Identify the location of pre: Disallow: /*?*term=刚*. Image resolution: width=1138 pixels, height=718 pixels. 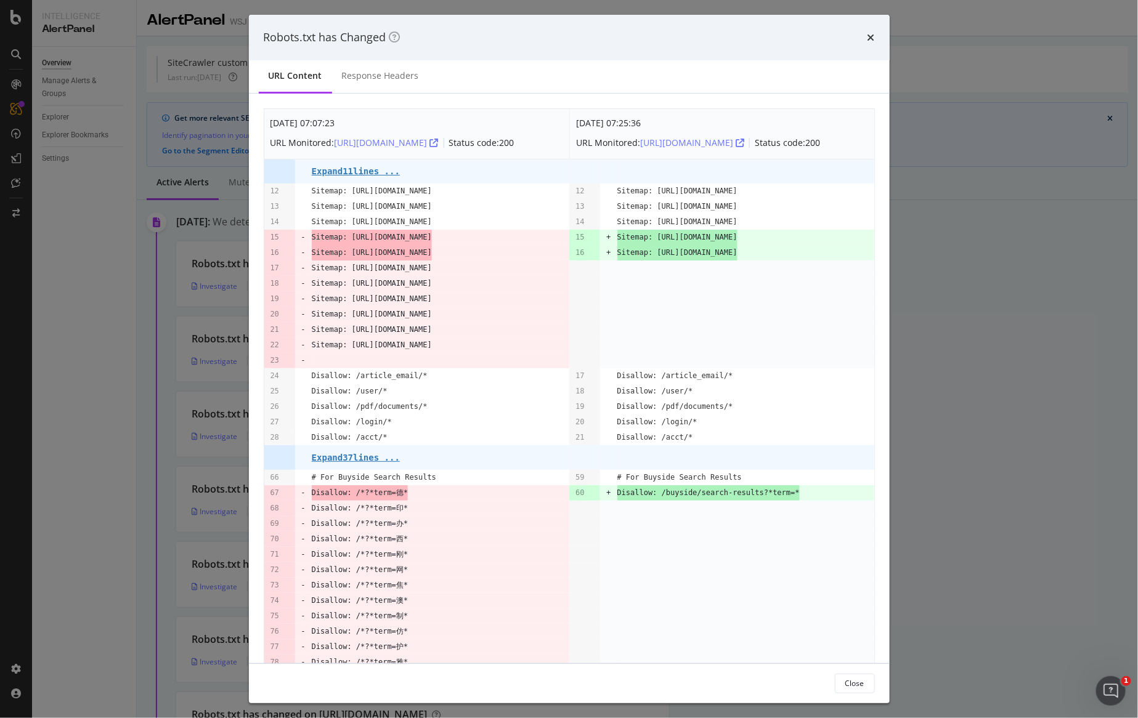
(360, 555).